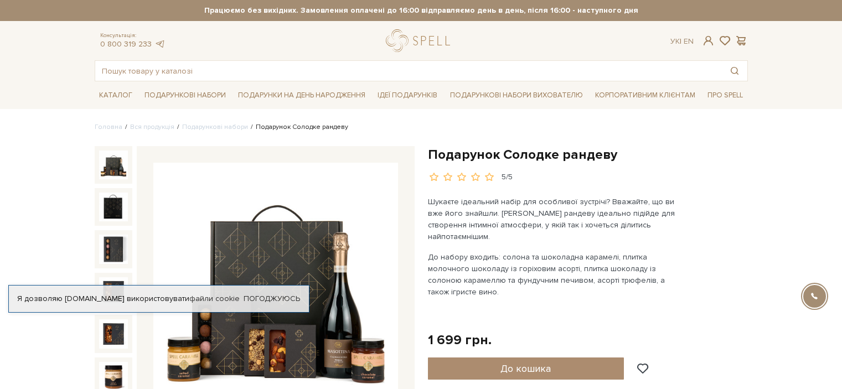 Image resolution: width=842 pixels, height=389 pixels. I want to click on a: Каталог, so click(116, 95).